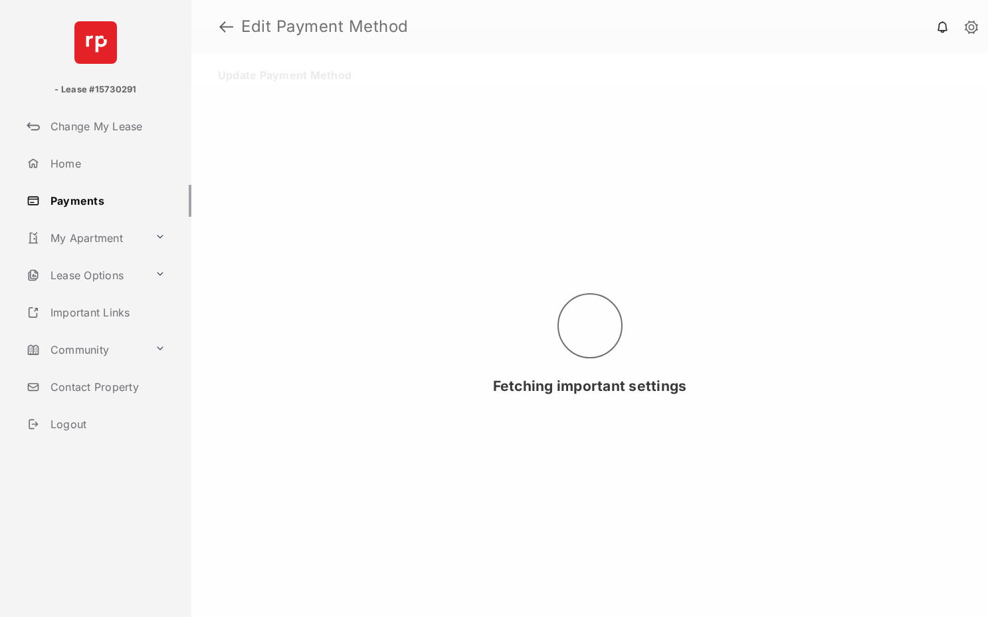 This screenshot has width=988, height=617. I want to click on a: Logout, so click(106, 424).